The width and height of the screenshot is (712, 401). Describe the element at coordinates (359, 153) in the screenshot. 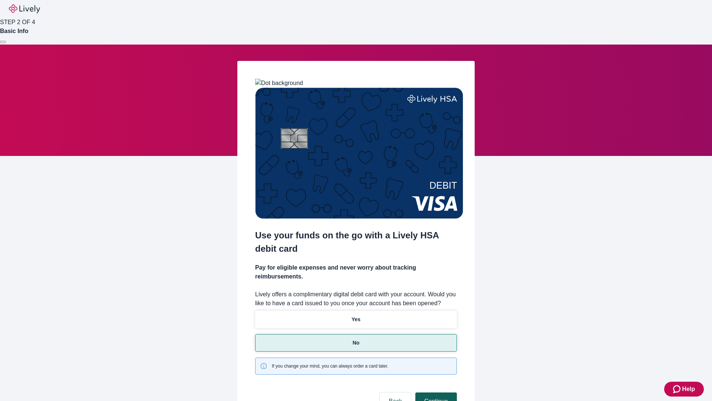

I see `img: Debit card` at that location.